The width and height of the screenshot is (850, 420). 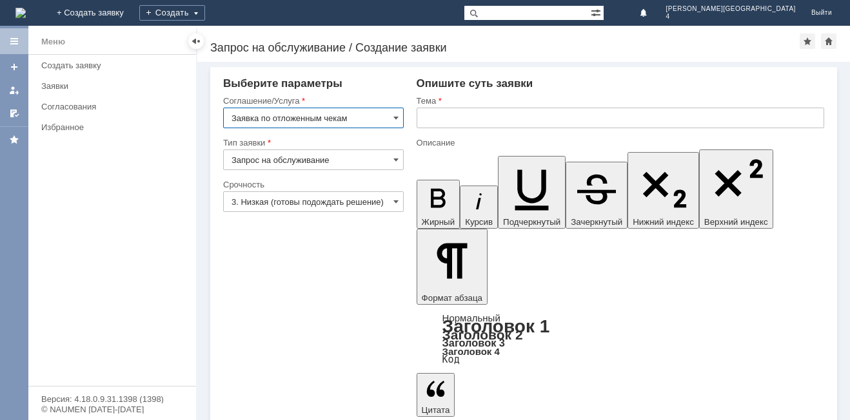 What do you see at coordinates (312, 184) in the screenshot?
I see `div: Срочность` at bounding box center [312, 184].